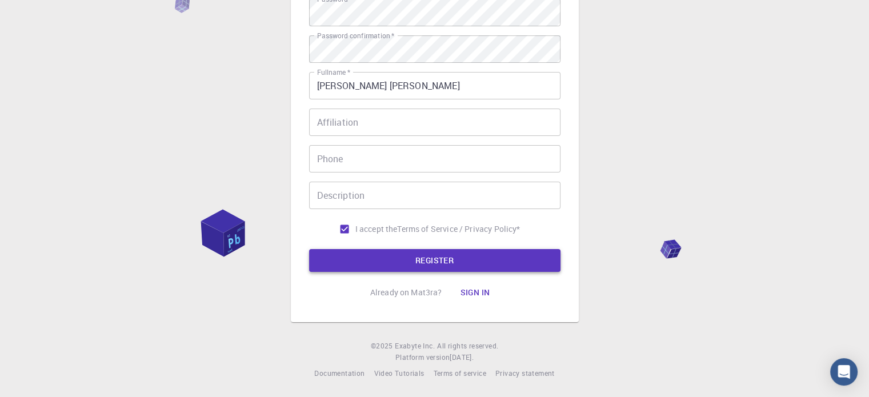  Describe the element at coordinates (377, 229) in the screenshot. I see `span: I accept the` at that location.